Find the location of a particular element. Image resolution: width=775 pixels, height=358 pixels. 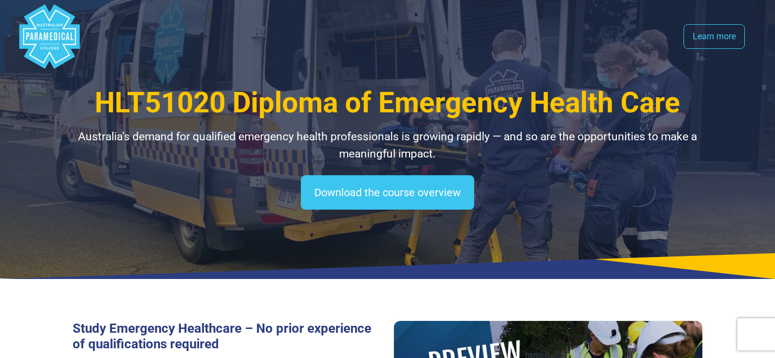

span: HLT51020 Diploma of Emergency Health Care is located at coordinates (387, 103).